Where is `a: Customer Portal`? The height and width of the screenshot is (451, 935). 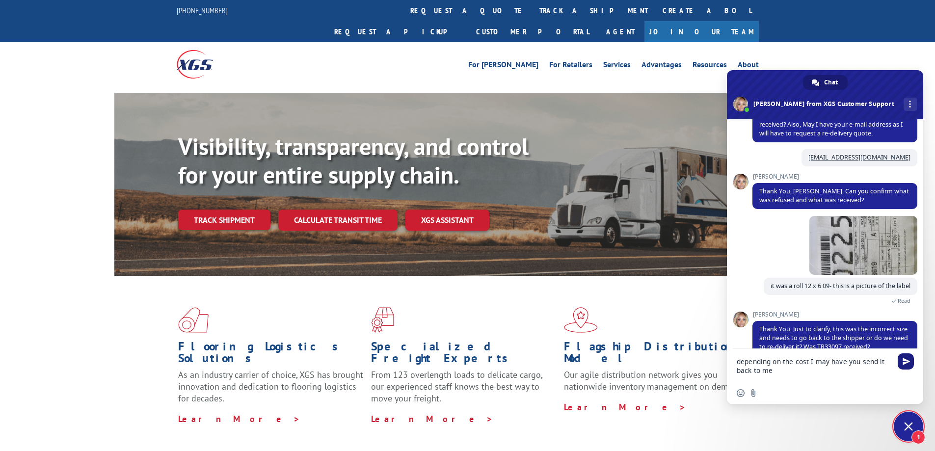 a: Customer Portal is located at coordinates (532, 31).